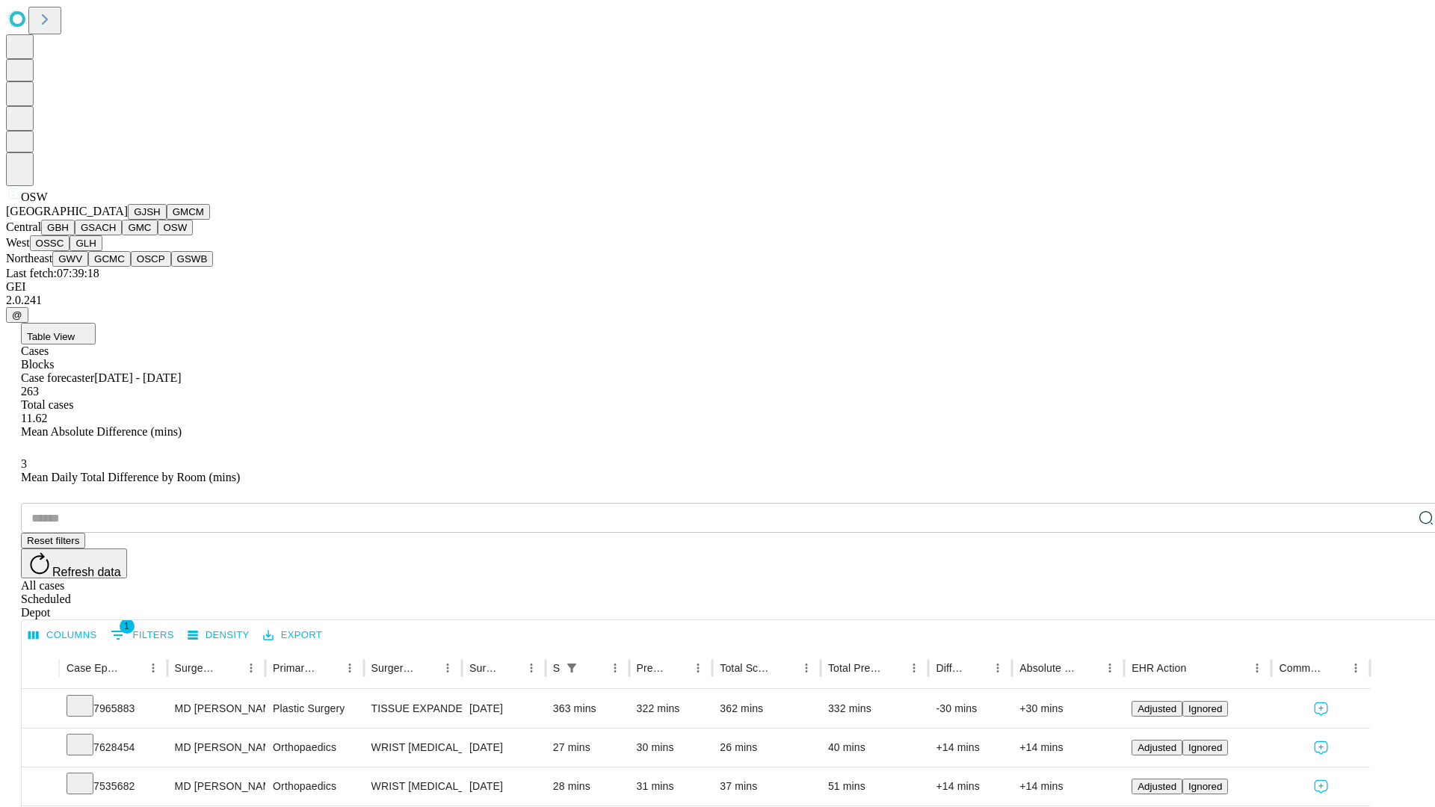 The height and width of the screenshot is (807, 1435). Describe the element at coordinates (1157, 747) in the screenshot. I see `span: Adjusted` at that location.